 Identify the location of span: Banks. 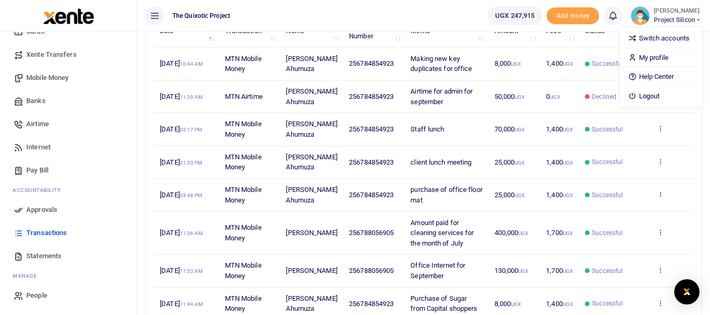
(36, 101).